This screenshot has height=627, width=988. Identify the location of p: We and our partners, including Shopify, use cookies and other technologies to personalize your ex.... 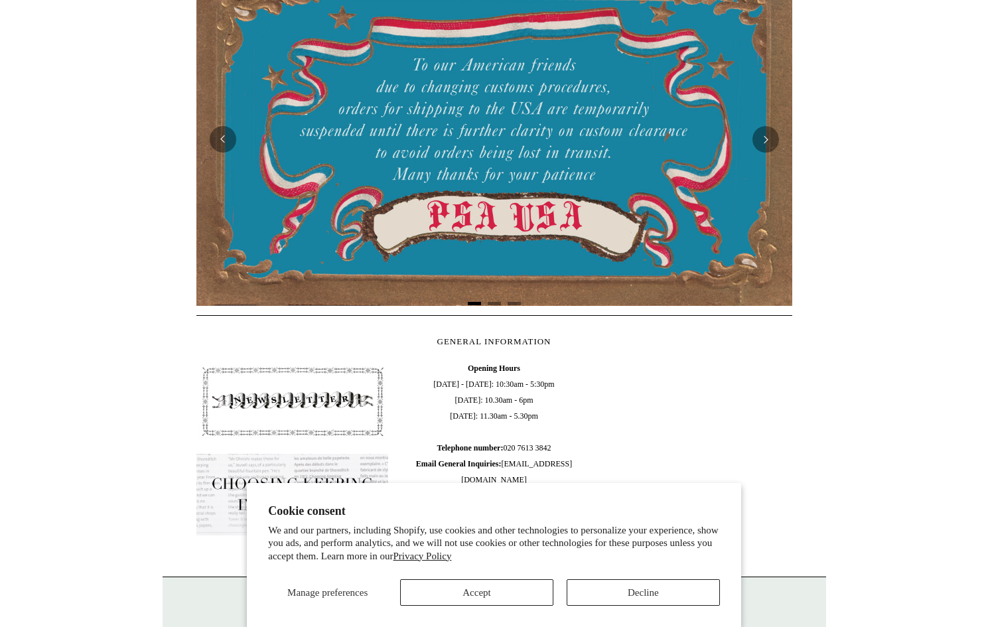
(494, 543).